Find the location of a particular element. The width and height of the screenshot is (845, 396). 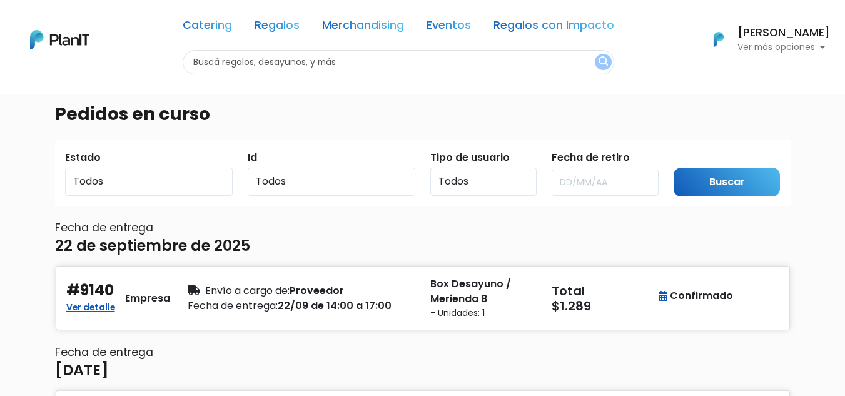

label: Tipo de usuario is located at coordinates (470, 158).